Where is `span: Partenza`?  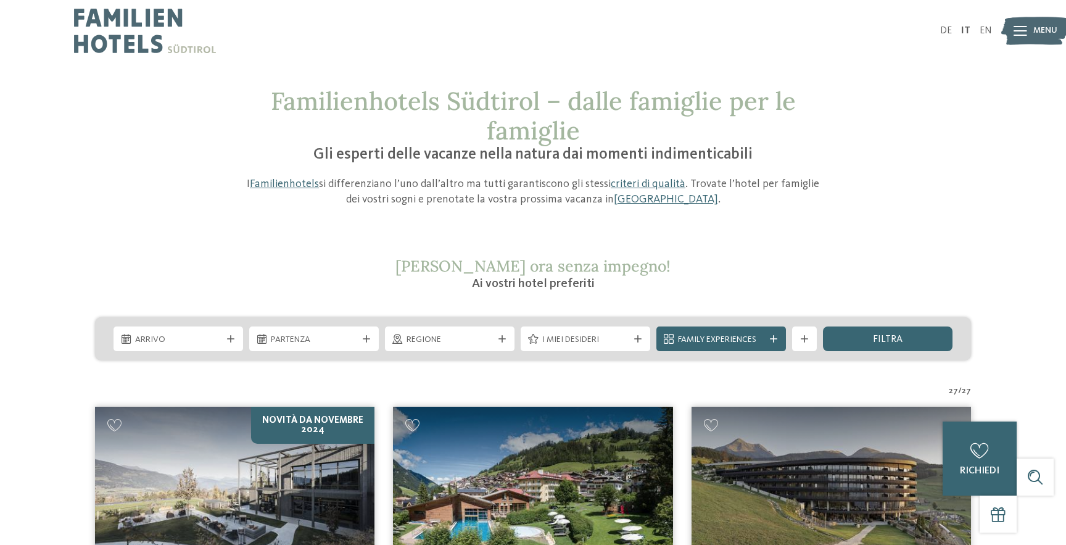
span: Partenza is located at coordinates (314, 340).